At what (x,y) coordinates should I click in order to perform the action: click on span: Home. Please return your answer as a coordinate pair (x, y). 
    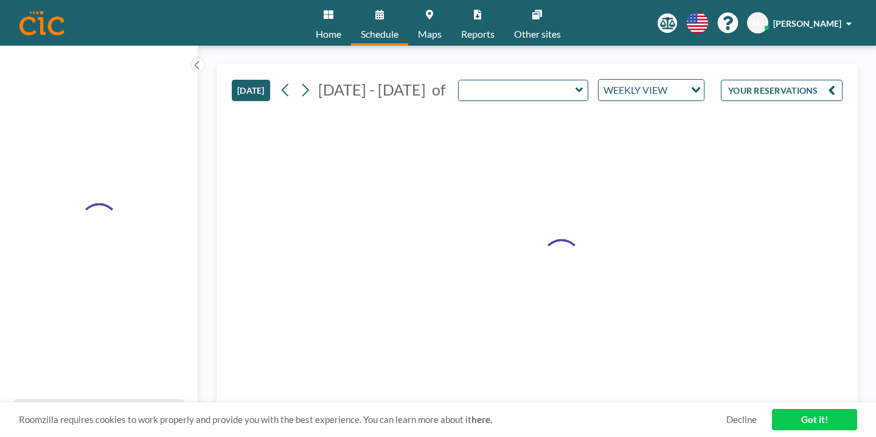
    Looking at the image, I should click on (328, 34).